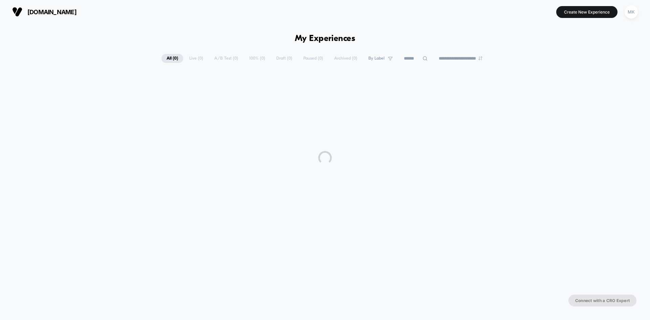 Image resolution: width=650 pixels, height=320 pixels. What do you see at coordinates (602, 300) in the screenshot?
I see `button: Connect with a CRO Expert` at bounding box center [602, 300].